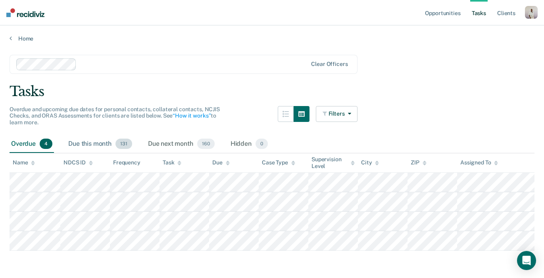  Describe the element at coordinates (527, 260) in the screenshot. I see `div: Open Intercom Messenger` at that location.